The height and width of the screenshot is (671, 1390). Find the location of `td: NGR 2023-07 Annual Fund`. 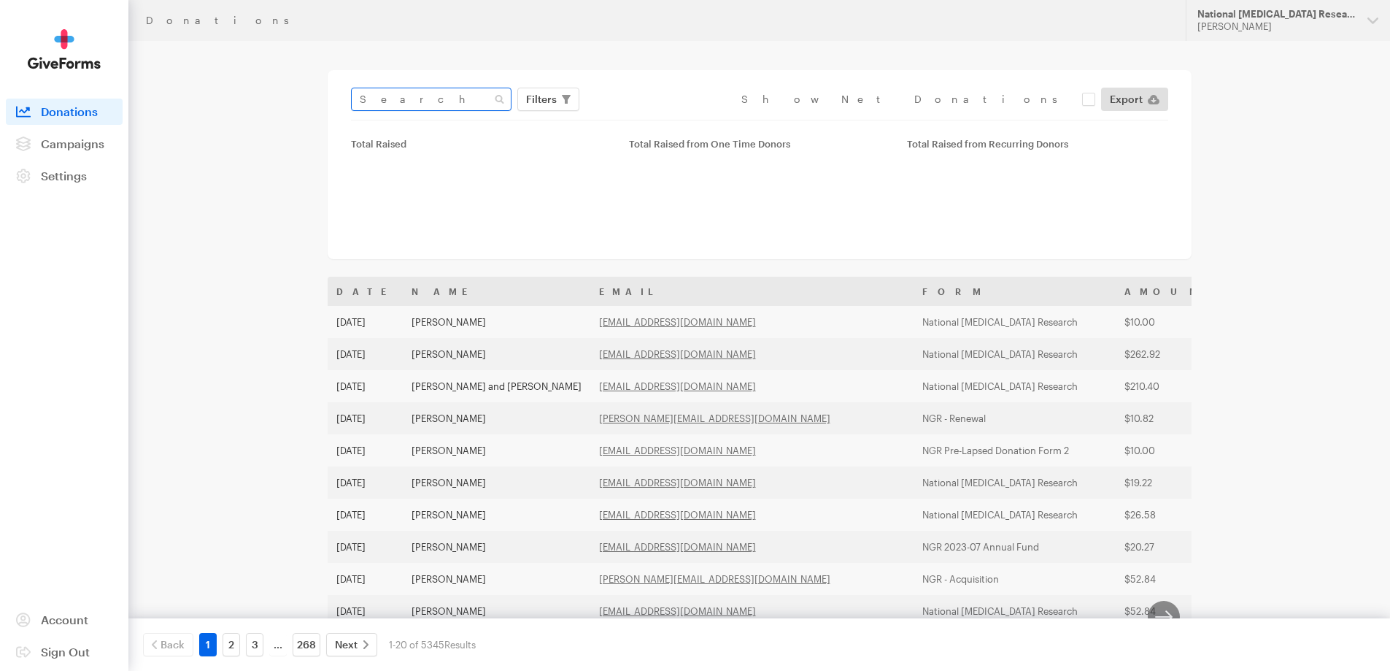

td: NGR 2023-07 Annual Fund is located at coordinates (1015, 547).